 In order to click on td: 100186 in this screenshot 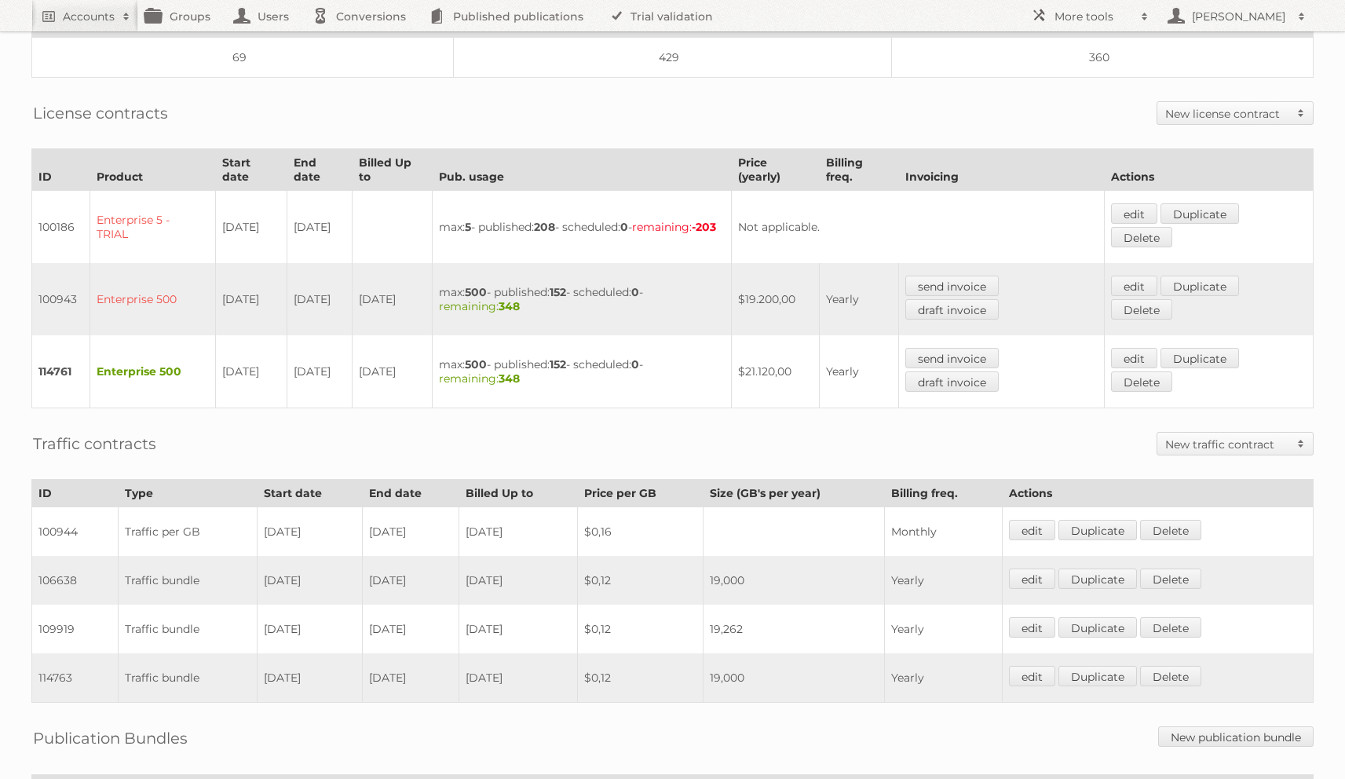, I will do `click(61, 227)`.